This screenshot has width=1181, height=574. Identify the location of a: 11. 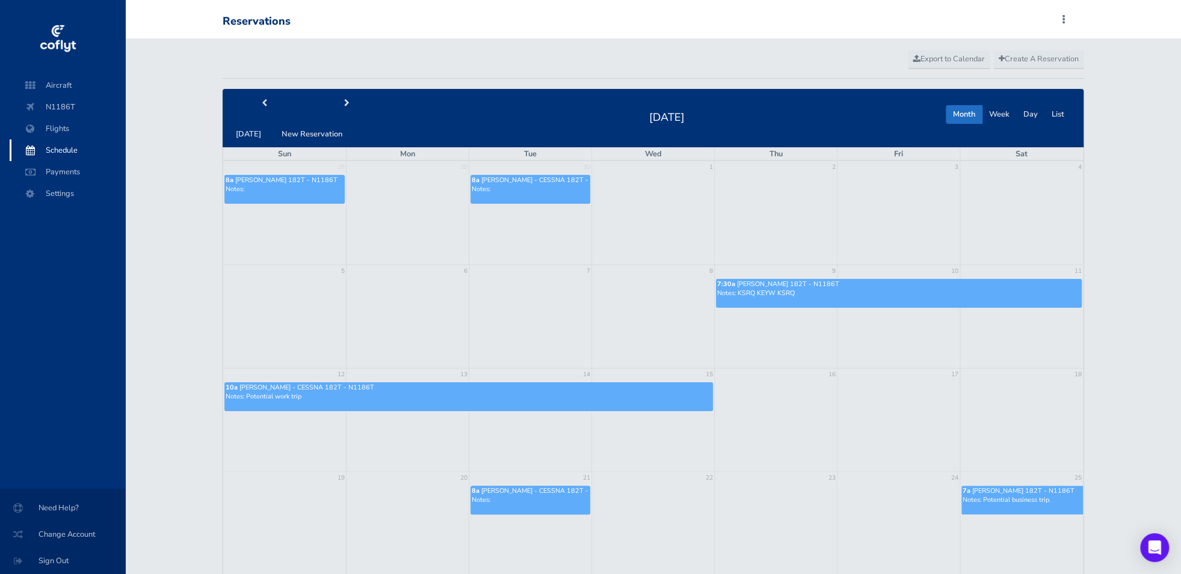
(1078, 271).